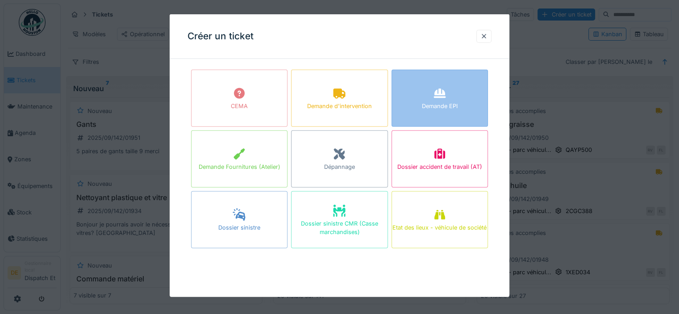 This screenshot has width=679, height=314. What do you see at coordinates (440, 167) in the screenshot?
I see `div: Dossier accident de travail (AT)` at bounding box center [440, 167].